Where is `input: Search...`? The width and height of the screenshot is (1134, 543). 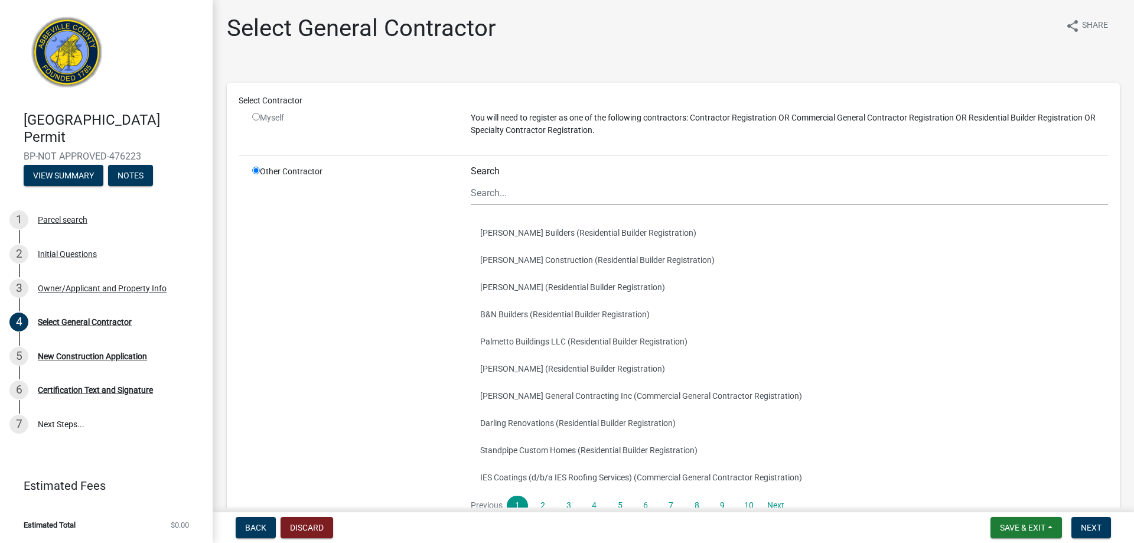 input: Search... is located at coordinates (789, 193).